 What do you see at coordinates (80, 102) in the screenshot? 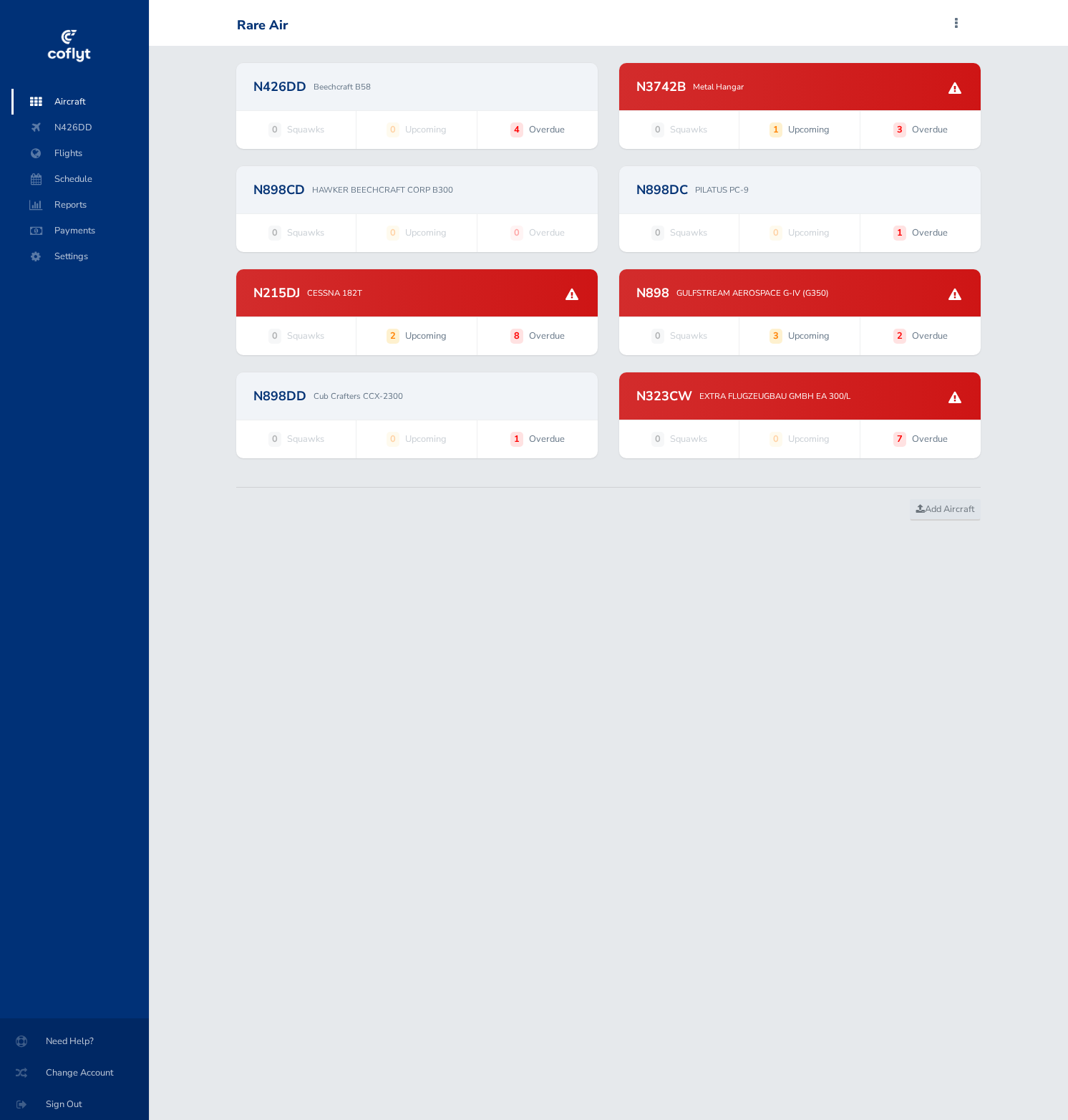
I see `span: Aircraft` at bounding box center [80, 102].